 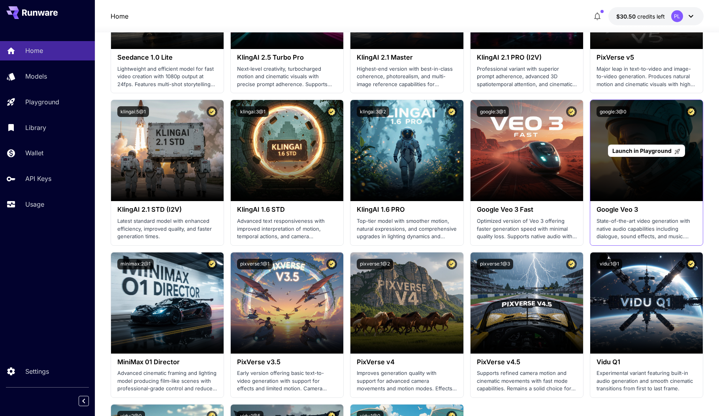 What do you see at coordinates (287, 362) in the screenshot?
I see `h3: PixVerse v3.5` at bounding box center [287, 362].